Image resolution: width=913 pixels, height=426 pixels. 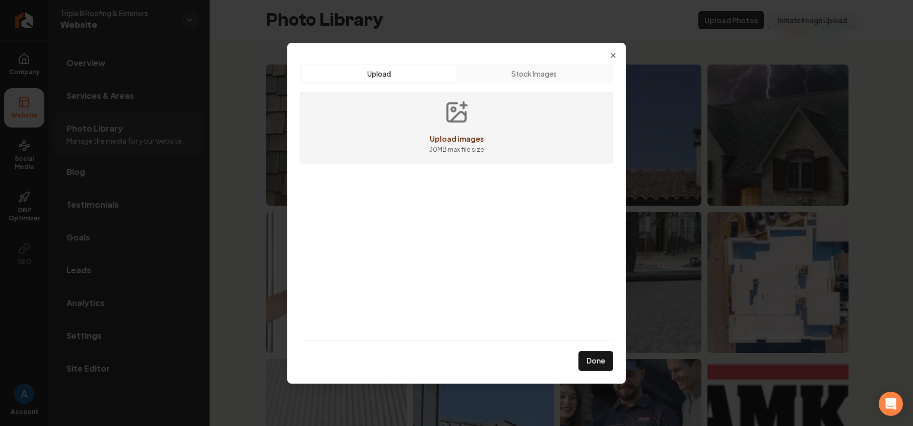 What do you see at coordinates (457, 139) in the screenshot?
I see `span: Upload images` at bounding box center [457, 139].